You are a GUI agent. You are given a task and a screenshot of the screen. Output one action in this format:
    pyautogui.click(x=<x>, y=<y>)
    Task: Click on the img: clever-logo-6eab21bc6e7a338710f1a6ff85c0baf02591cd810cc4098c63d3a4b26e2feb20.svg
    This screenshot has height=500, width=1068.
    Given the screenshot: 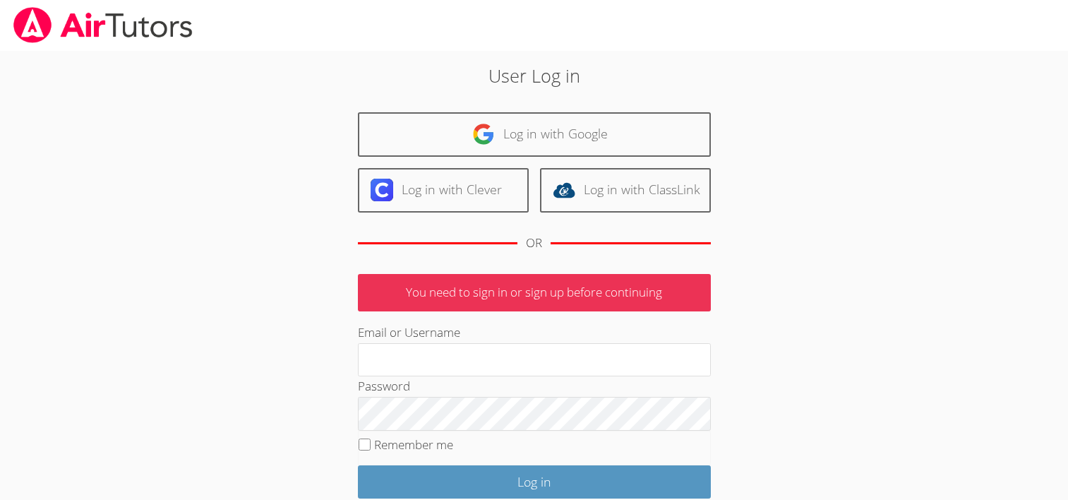 What is the action you would take?
    pyautogui.click(x=382, y=190)
    